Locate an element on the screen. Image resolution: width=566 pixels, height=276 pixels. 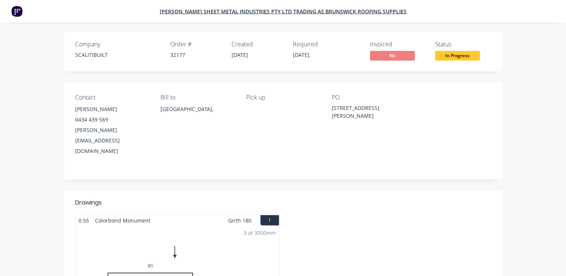
button: 1 is located at coordinates (270, 220).